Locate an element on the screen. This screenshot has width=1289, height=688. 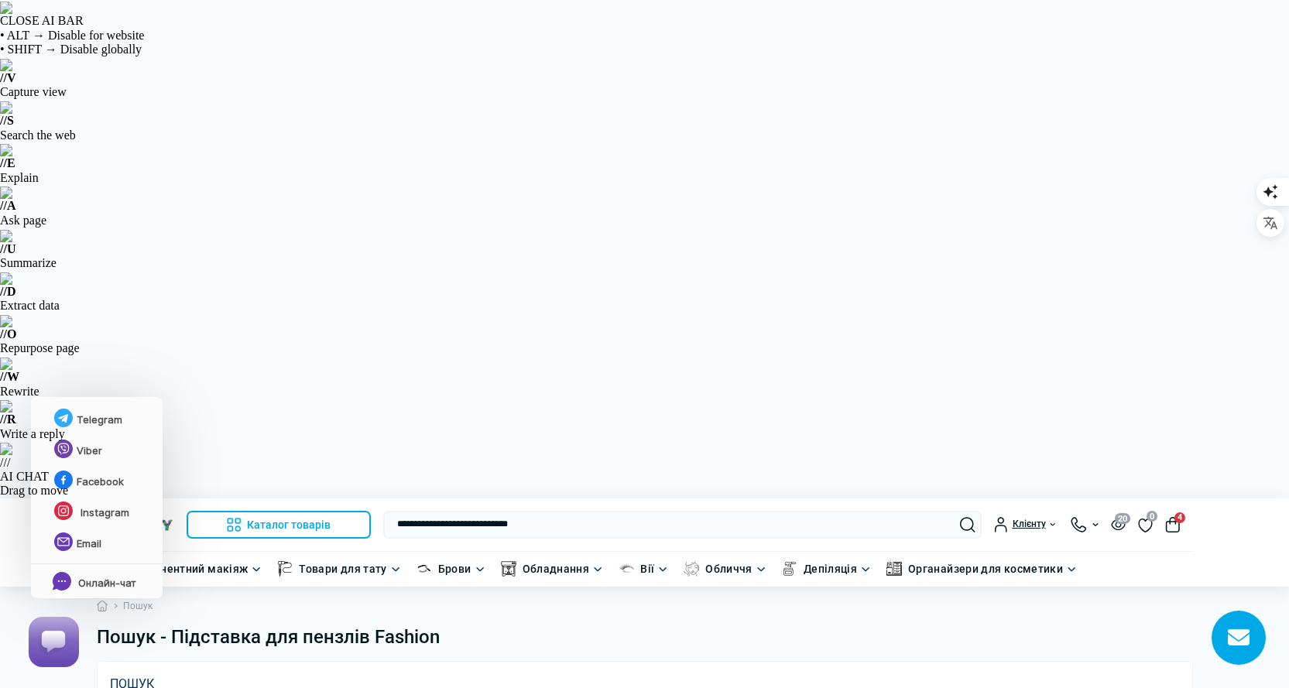
img: Обличчя is located at coordinates (691, 569).